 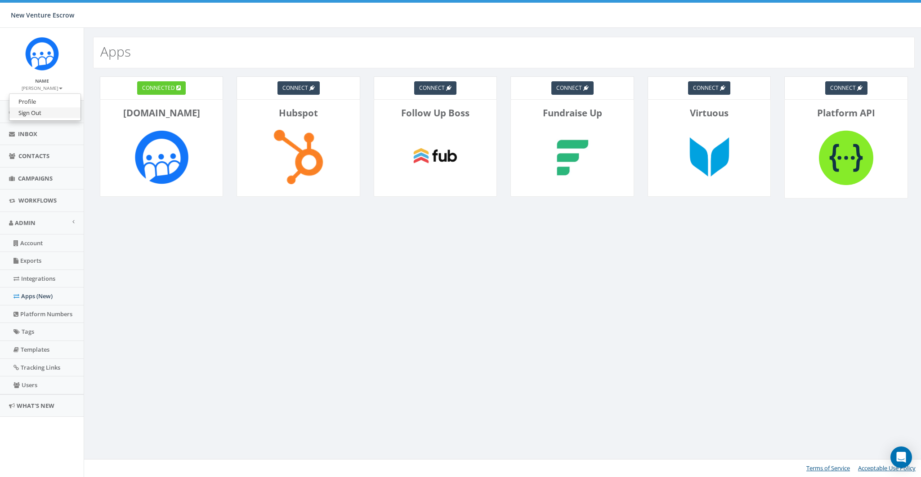 What do you see at coordinates (25, 223) in the screenshot?
I see `span: Admin` at bounding box center [25, 223].